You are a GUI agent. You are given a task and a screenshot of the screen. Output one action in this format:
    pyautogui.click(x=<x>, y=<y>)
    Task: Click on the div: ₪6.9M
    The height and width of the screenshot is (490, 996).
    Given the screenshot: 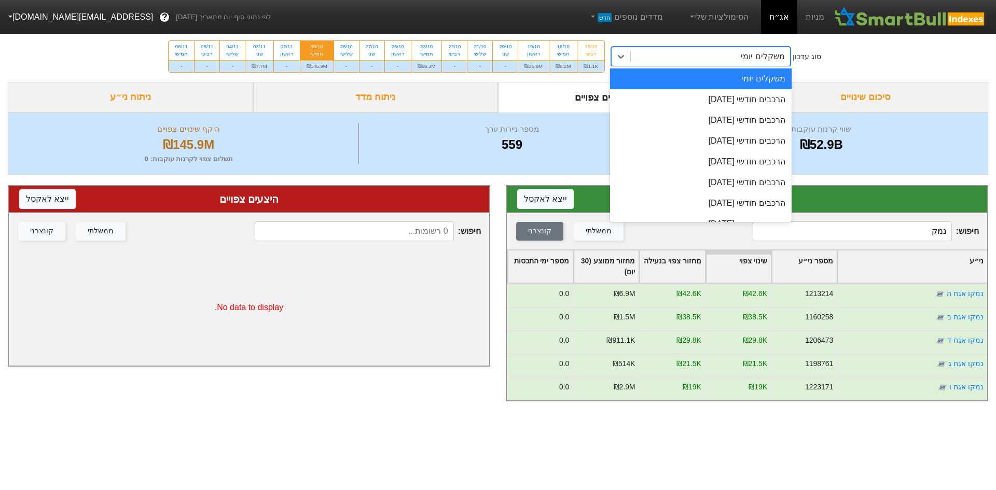 What is the action you would take?
    pyautogui.click(x=625, y=294)
    